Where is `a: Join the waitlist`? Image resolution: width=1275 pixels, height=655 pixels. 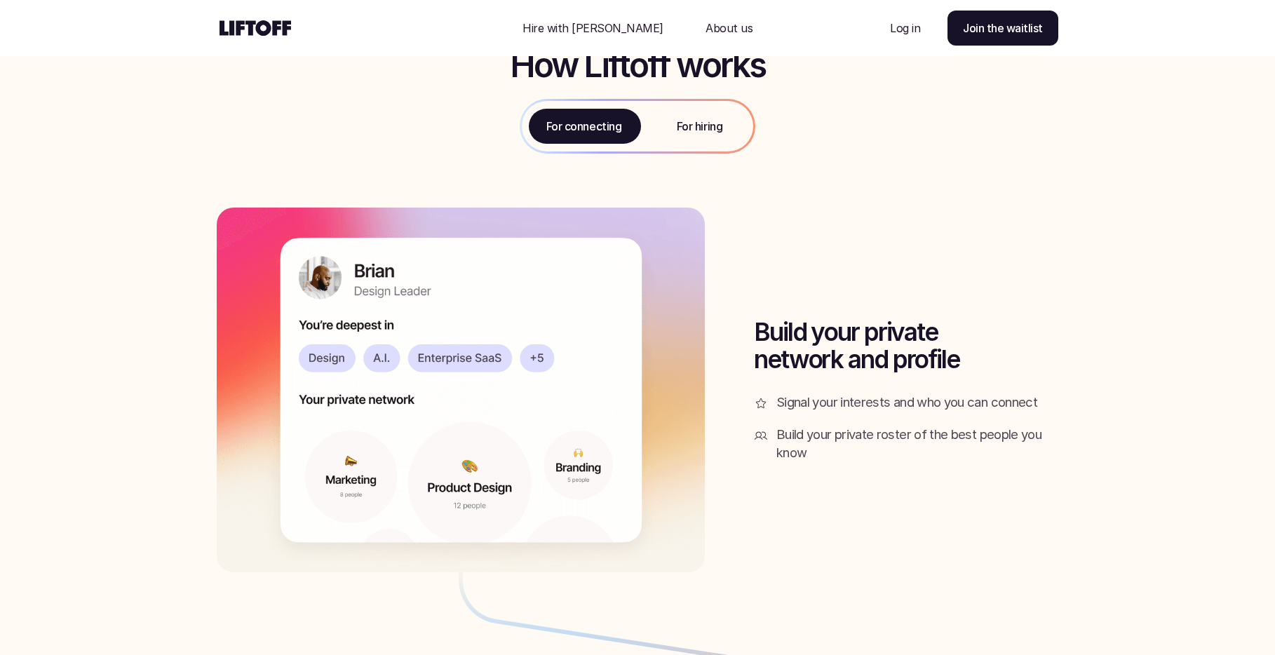
a: Join the waitlist is located at coordinates (1003, 28).